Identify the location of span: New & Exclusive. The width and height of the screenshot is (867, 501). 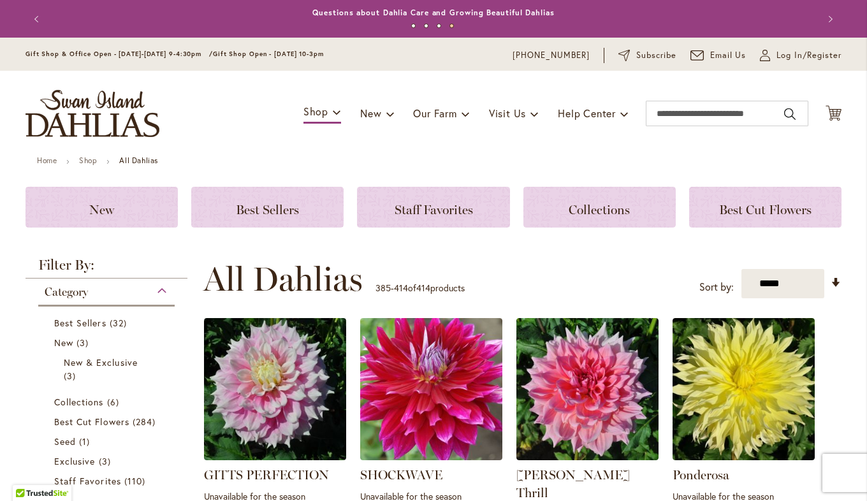
(101, 362).